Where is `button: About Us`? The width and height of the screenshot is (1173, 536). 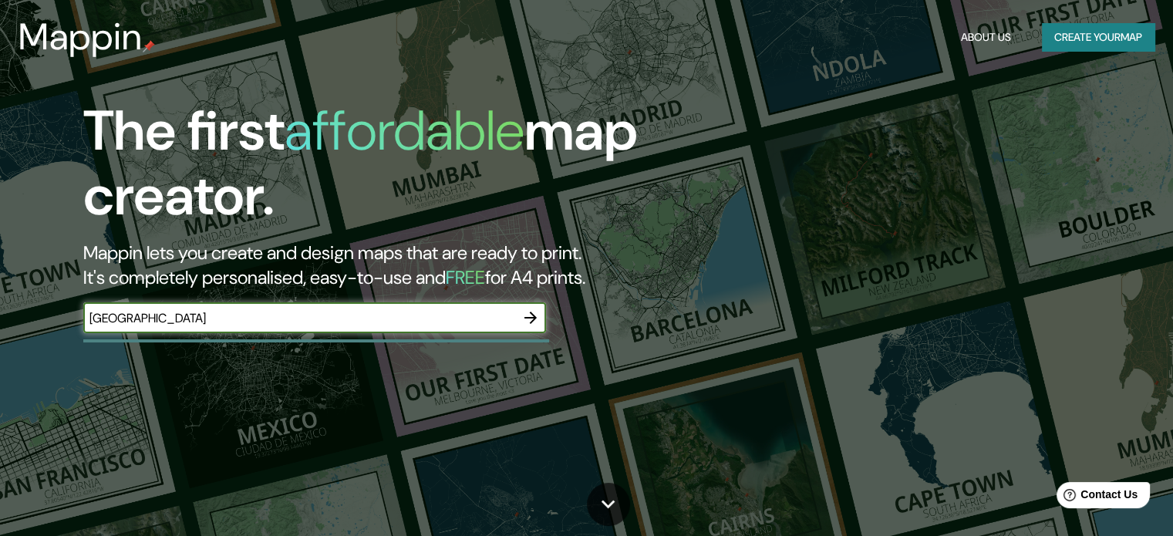 button: About Us is located at coordinates (985, 37).